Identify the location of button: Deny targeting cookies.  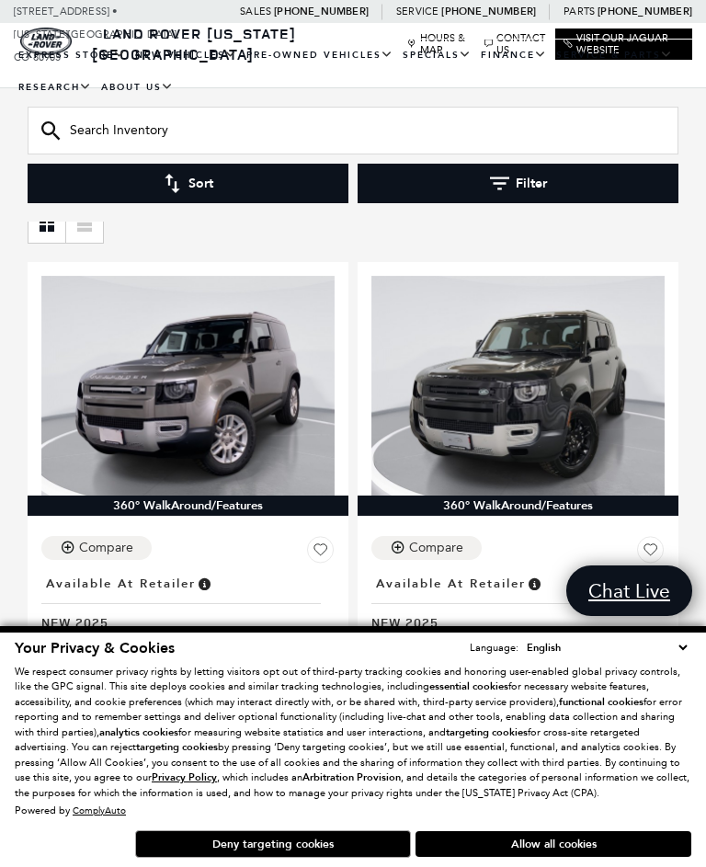
(273, 844).